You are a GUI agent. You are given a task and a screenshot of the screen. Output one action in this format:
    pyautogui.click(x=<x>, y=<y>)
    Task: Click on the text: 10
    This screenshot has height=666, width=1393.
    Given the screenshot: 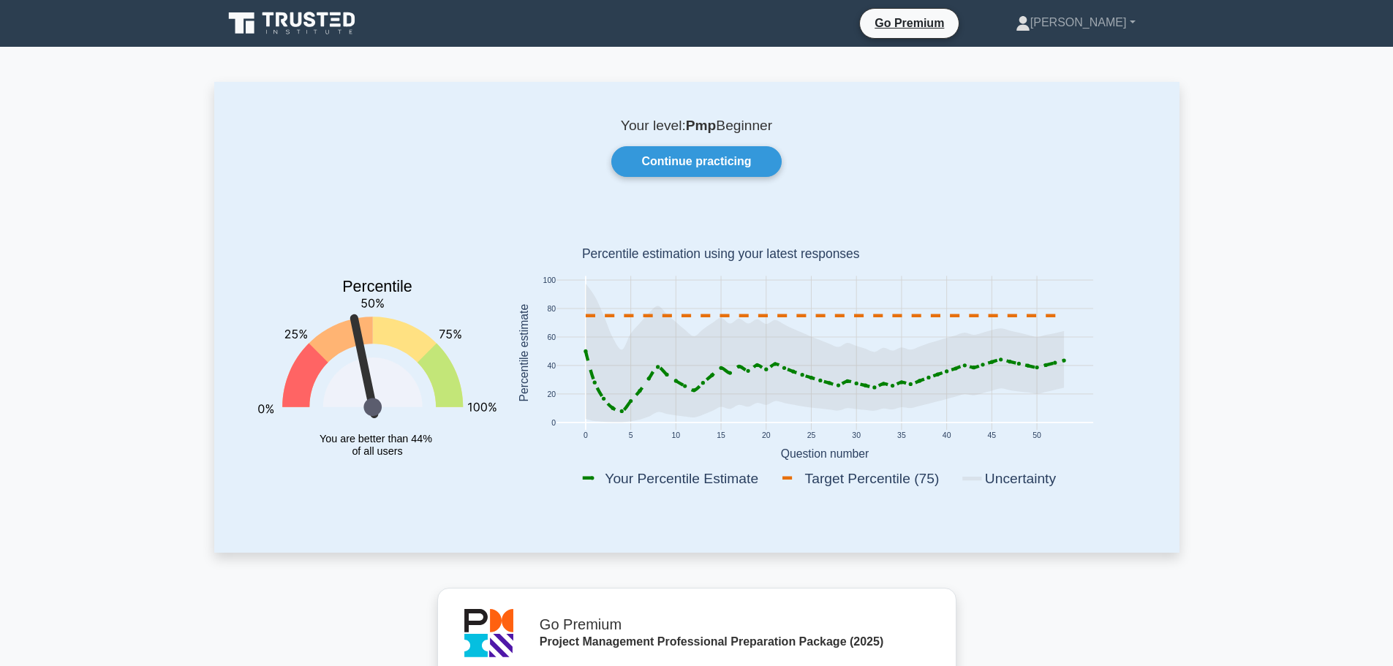 What is the action you would take?
    pyautogui.click(x=676, y=436)
    